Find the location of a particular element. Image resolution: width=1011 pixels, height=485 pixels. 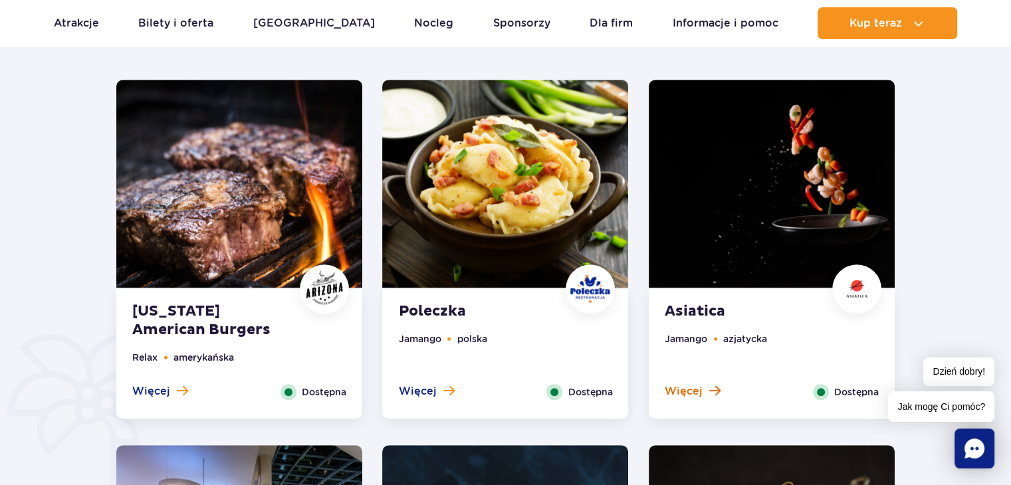

a: Atrakcje is located at coordinates (76, 23).